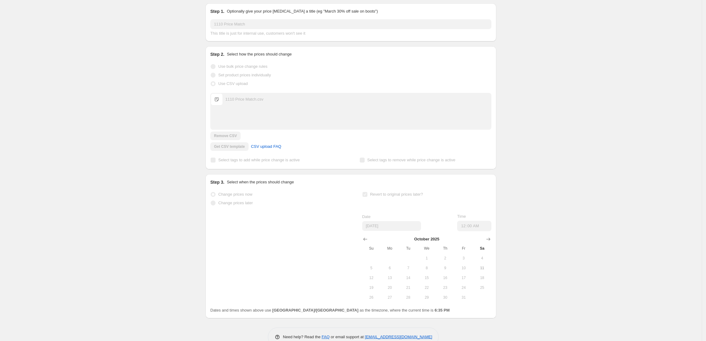  What do you see at coordinates (483, 258) in the screenshot?
I see `button: Saturday October 4 2025` at bounding box center [483, 258].